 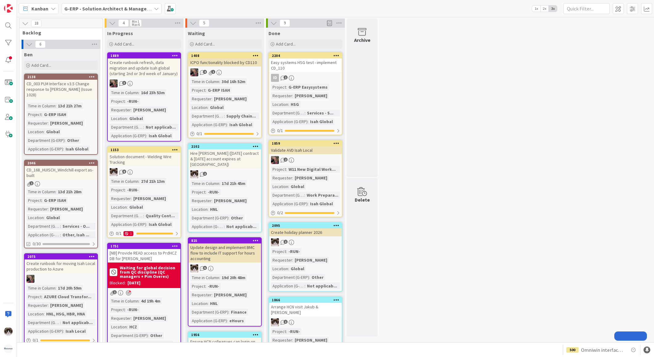 What do you see at coordinates (225, 250) in the screenshot?
I see `div: 825Update design and implement BMC flow to include IT support for hours accounting` at bounding box center [225, 250].